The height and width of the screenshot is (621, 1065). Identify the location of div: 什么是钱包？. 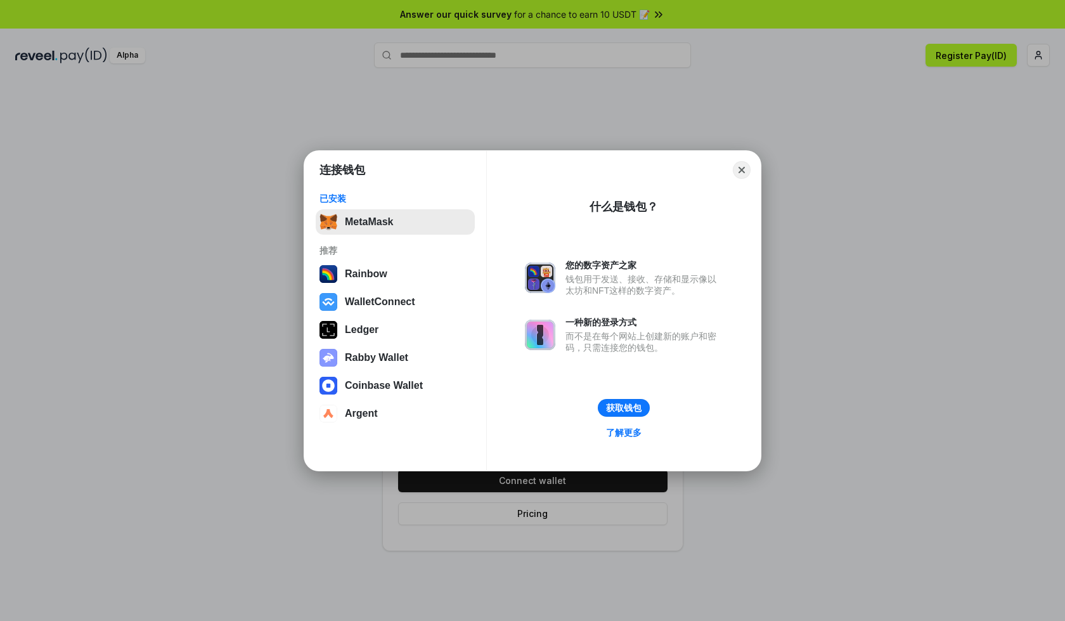
(624, 207).